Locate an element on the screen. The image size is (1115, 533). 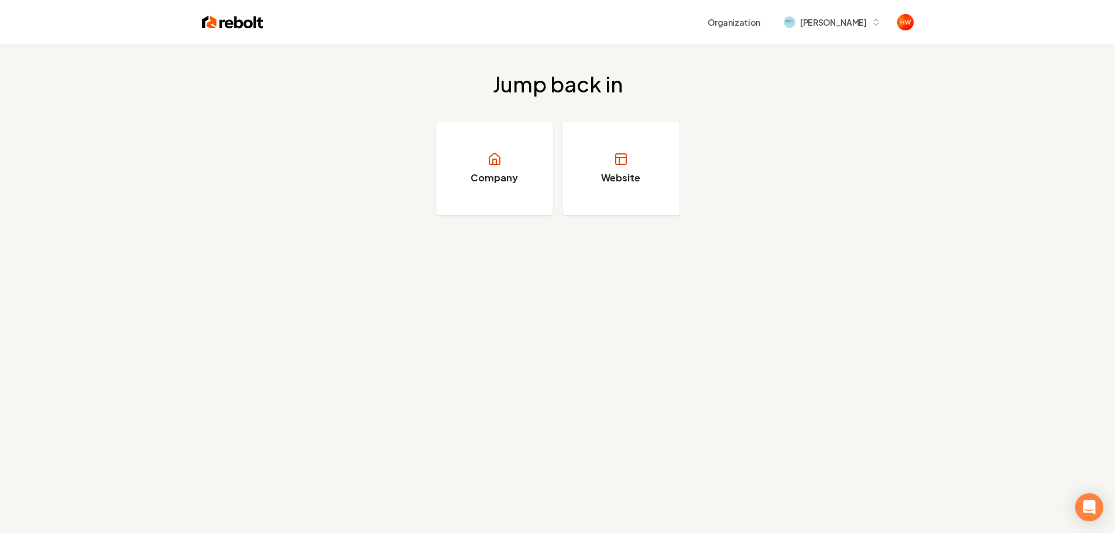
button: Open user button is located at coordinates (906, 22).